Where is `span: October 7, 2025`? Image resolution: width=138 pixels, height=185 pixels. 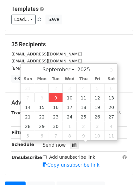 span: October 7, 2025 is located at coordinates (56, 135).